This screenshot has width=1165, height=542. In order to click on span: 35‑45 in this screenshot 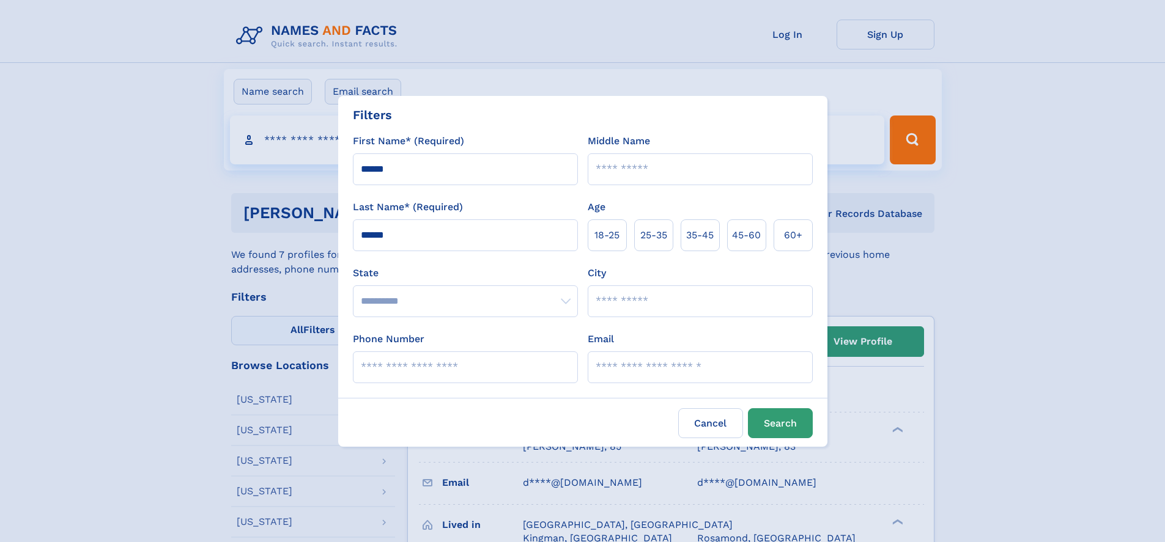, I will do `click(700, 235)`.